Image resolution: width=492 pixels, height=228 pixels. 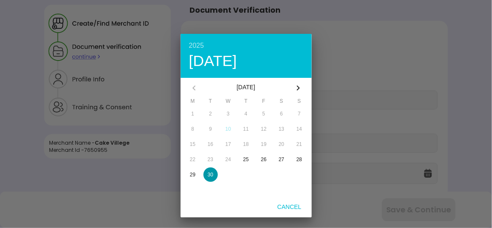 I want to click on span: 1, so click(x=193, y=114).